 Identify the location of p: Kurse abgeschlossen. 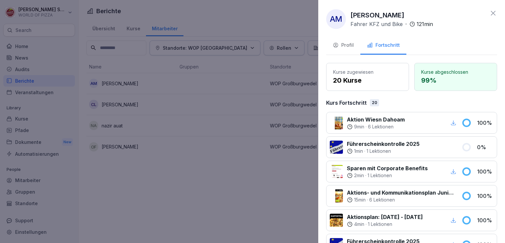
(456, 72).